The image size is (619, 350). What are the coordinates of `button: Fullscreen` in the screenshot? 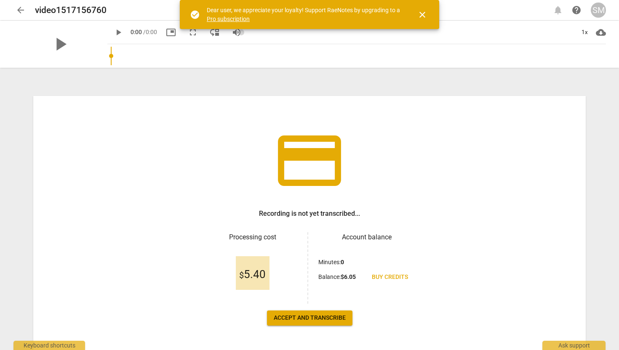 It's located at (193, 32).